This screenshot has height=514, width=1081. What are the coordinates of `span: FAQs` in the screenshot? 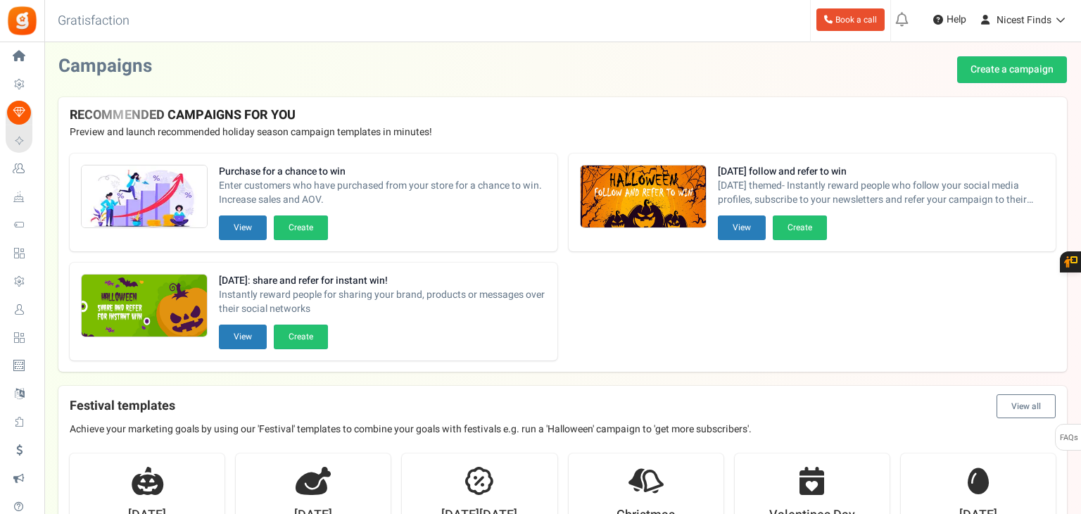 It's located at (1068, 438).